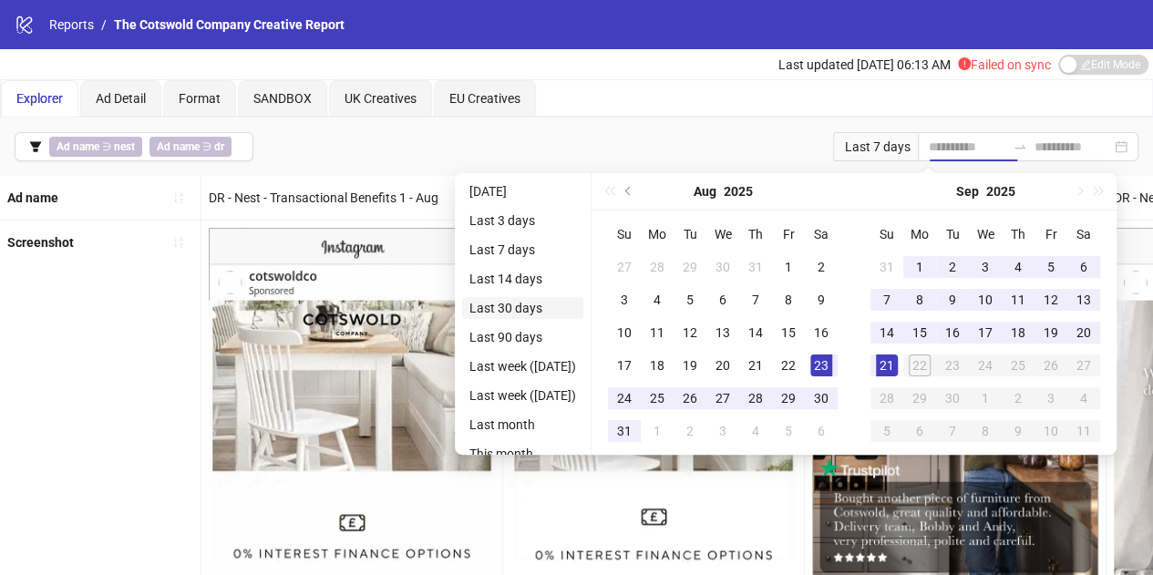  I want to click on td: 2025-08-07, so click(756, 300).